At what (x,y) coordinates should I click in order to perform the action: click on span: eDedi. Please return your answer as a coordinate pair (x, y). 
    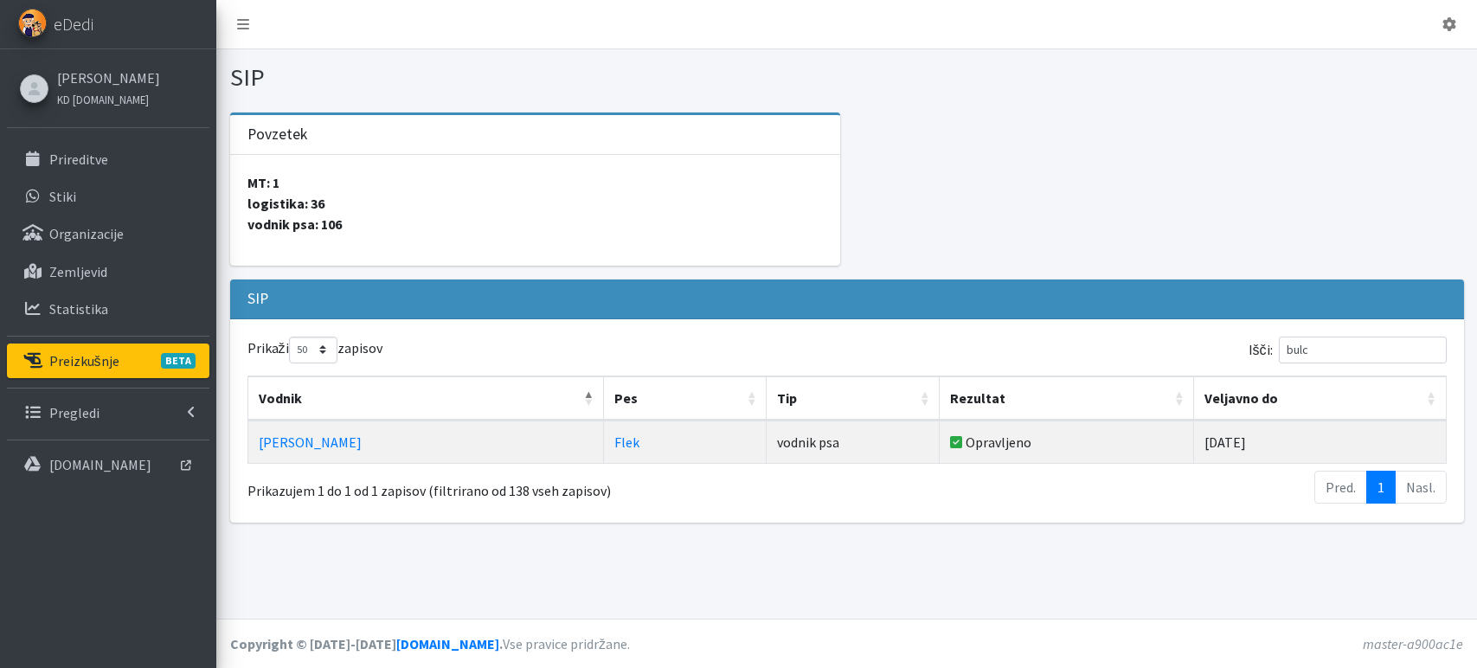
    Looking at the image, I should click on (74, 24).